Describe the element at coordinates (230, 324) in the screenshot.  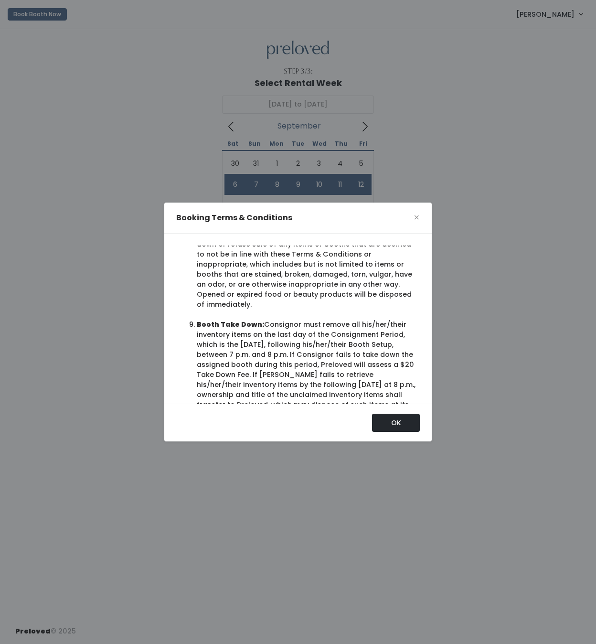
I see `b: Booth Take Down:` at that location.